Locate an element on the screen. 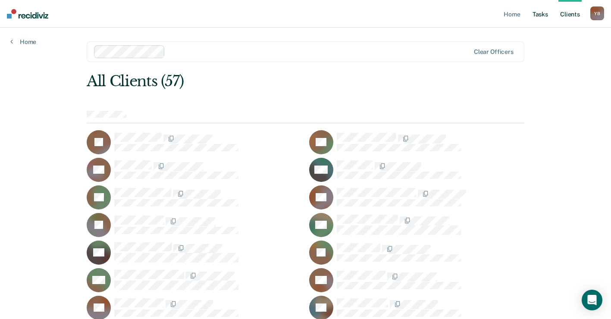 The height and width of the screenshot is (319, 611). div: All Clients (57) is located at coordinates (262, 81).